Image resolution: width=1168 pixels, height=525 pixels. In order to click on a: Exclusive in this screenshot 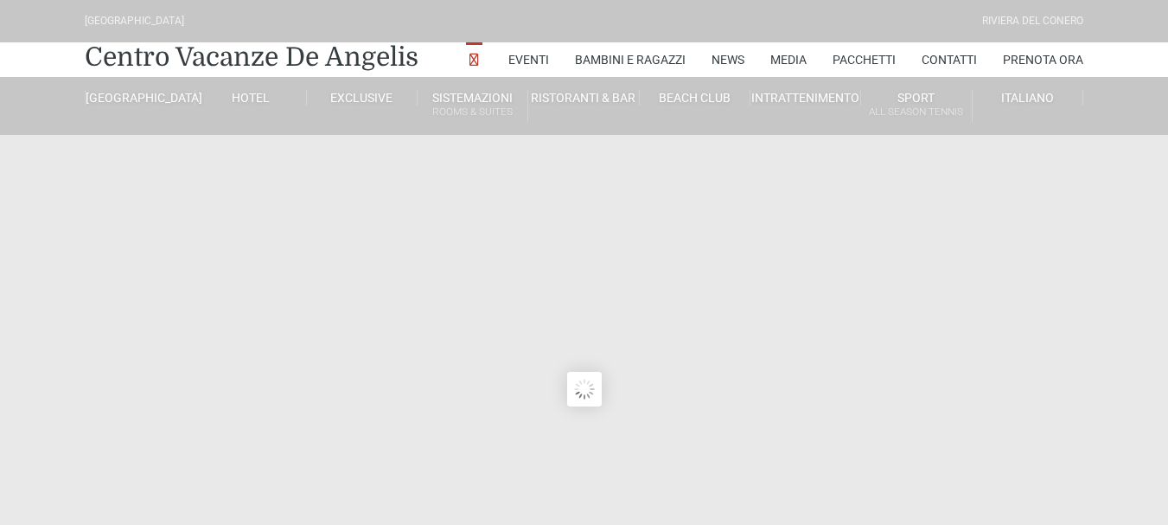, I will do `click(362, 98)`.